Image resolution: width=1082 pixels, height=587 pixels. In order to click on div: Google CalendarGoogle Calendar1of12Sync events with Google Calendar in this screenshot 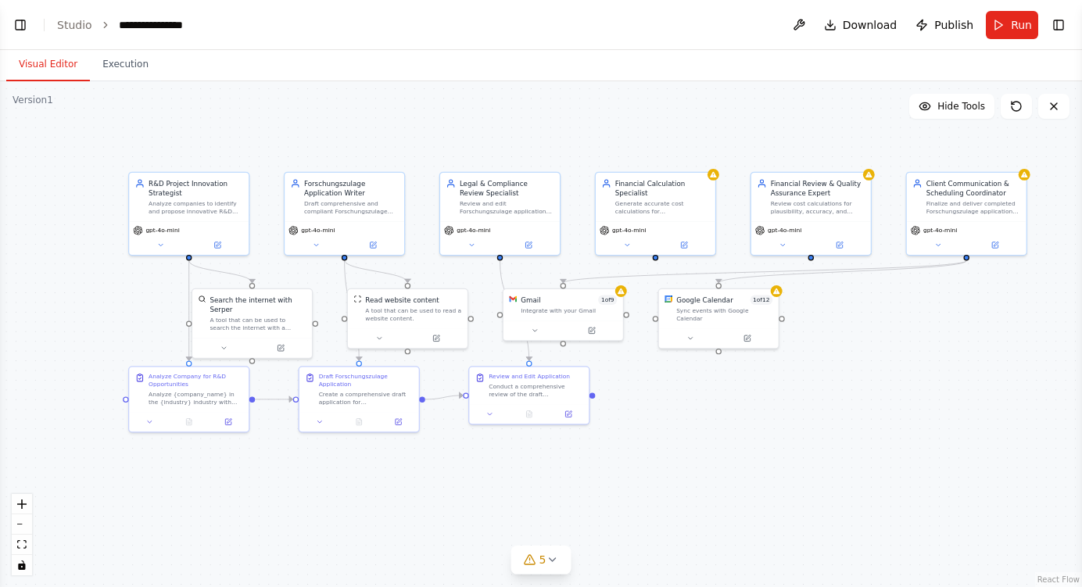, I will do `click(719, 319)`.